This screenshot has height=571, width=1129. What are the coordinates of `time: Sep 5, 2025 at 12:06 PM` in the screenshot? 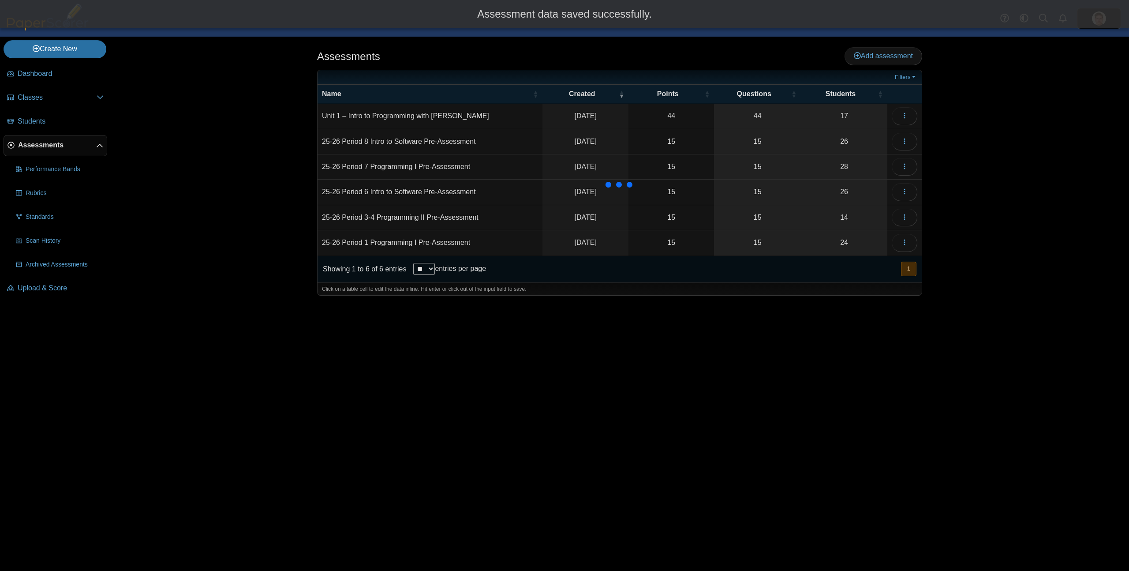 It's located at (586, 217).